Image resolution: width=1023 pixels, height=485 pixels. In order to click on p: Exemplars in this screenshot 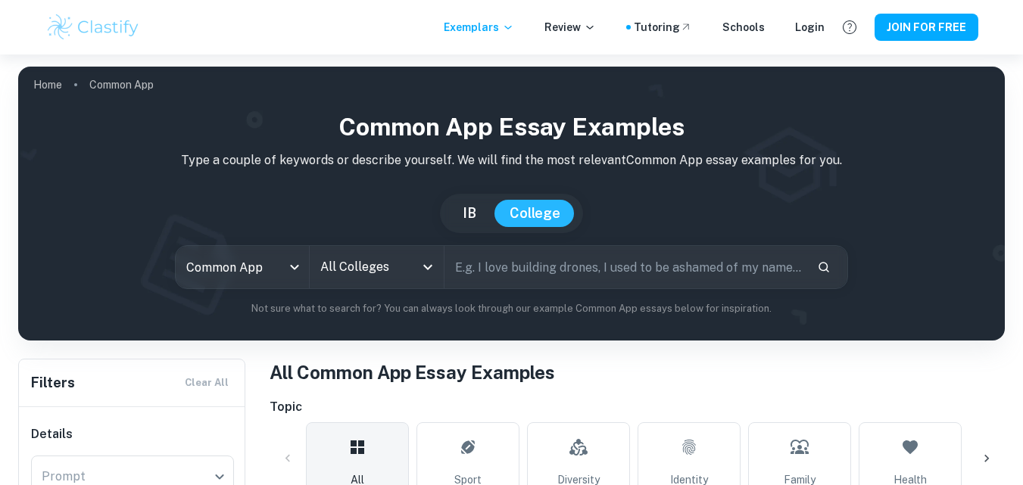, I will do `click(479, 27)`.